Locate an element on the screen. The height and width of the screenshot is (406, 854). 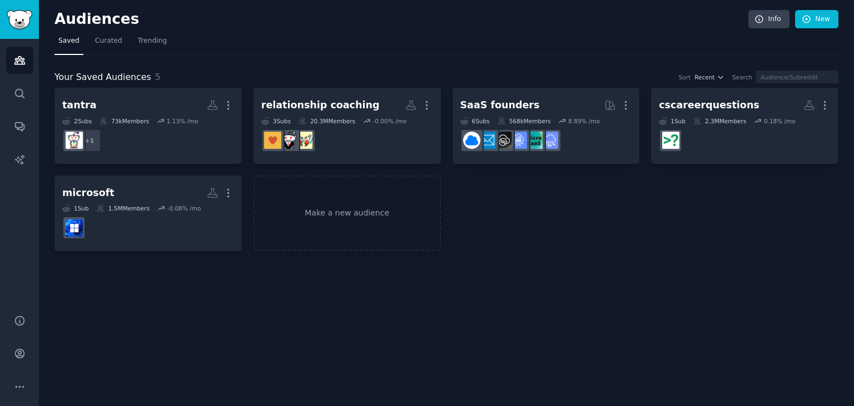
img: relationship_advice is located at coordinates (304, 140).